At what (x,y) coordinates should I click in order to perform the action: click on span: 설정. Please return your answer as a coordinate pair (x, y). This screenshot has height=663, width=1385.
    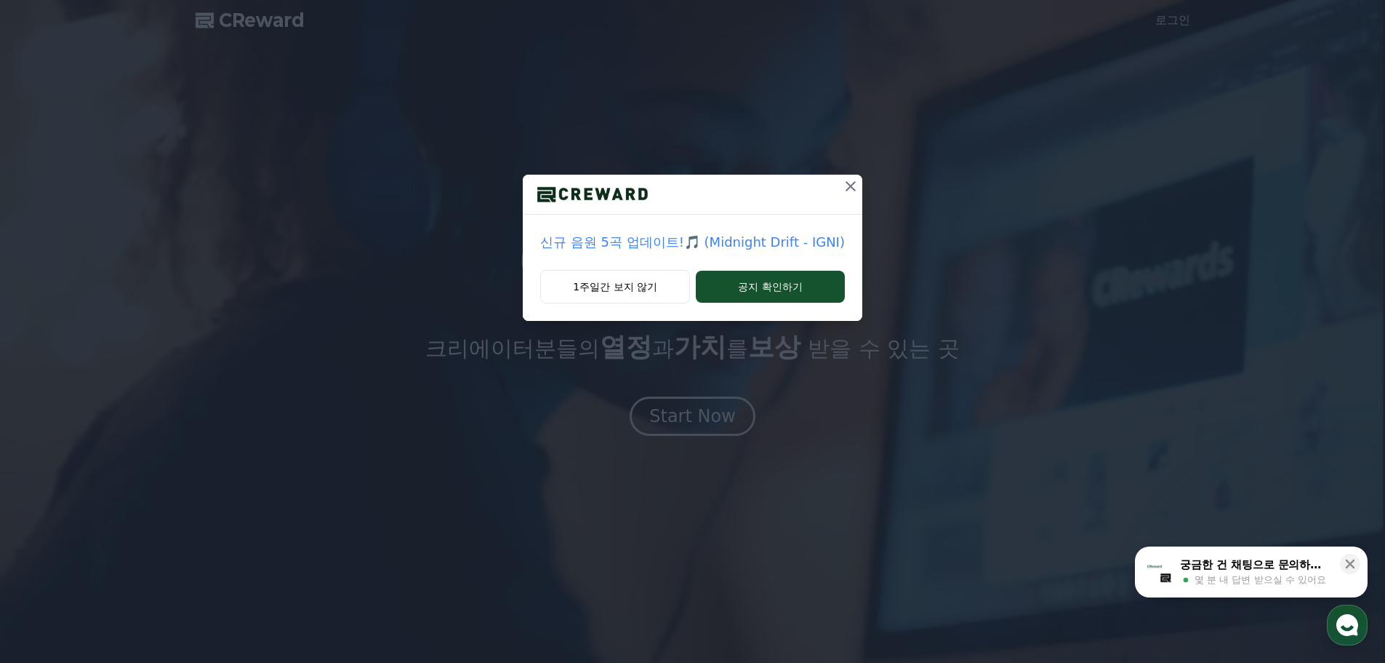
    Looking at the image, I should click on (233, 489).